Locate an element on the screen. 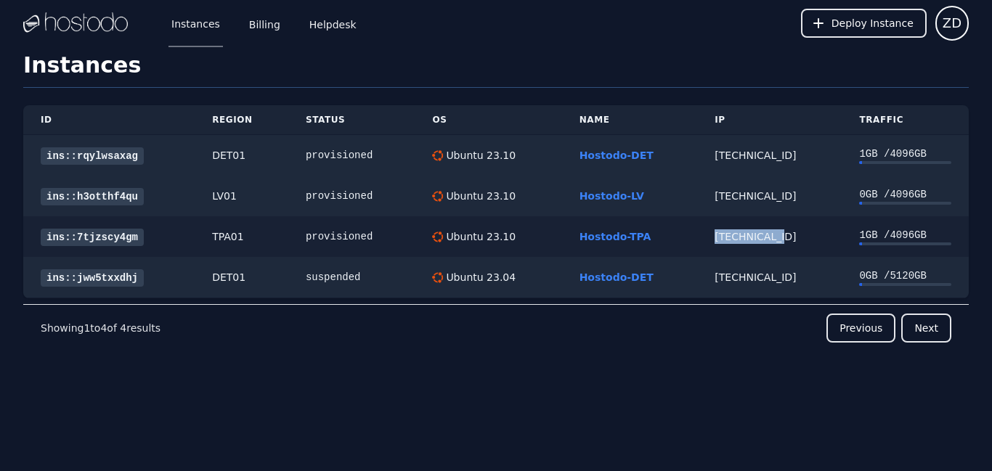 The width and height of the screenshot is (992, 471). img: Ubuntu 23.04 is located at coordinates (437, 277).